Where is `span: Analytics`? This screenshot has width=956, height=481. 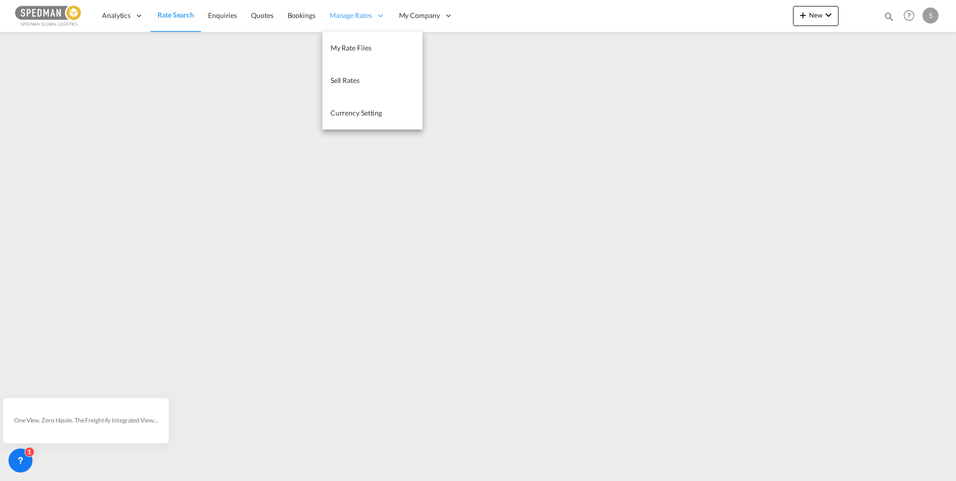
span: Analytics is located at coordinates (116, 15).